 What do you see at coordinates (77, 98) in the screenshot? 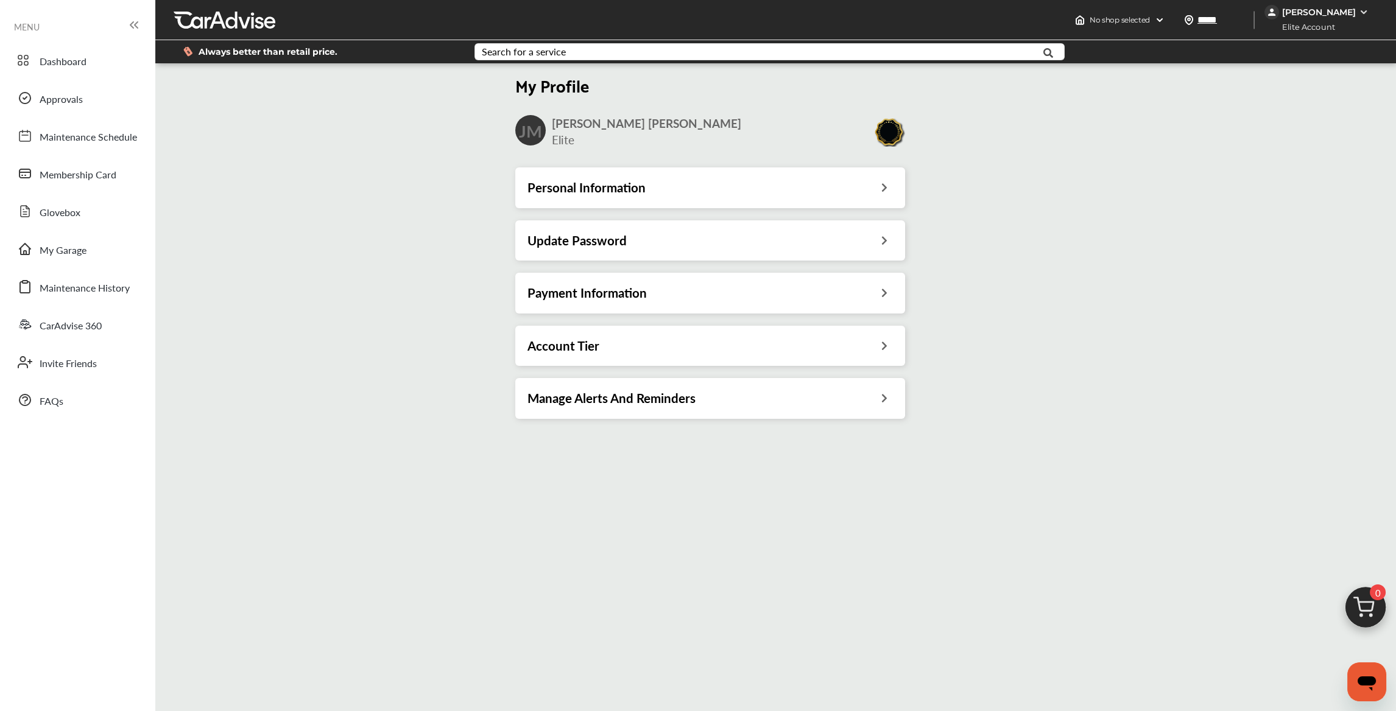
I see `a: Approvals` at bounding box center [77, 98].